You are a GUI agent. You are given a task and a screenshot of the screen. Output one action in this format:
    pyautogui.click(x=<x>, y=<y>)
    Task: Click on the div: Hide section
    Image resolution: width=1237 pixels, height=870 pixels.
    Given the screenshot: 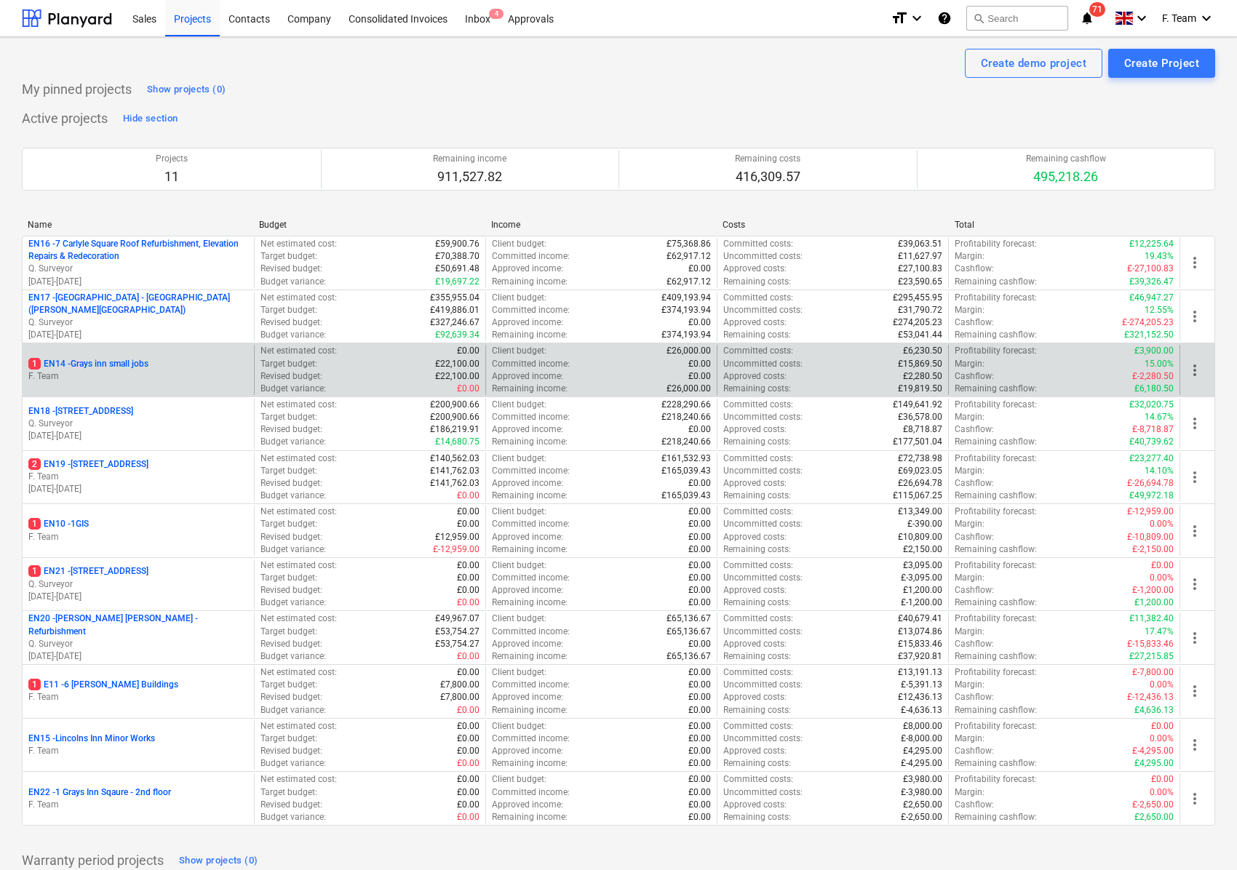 What is the action you would take?
    pyautogui.click(x=150, y=119)
    